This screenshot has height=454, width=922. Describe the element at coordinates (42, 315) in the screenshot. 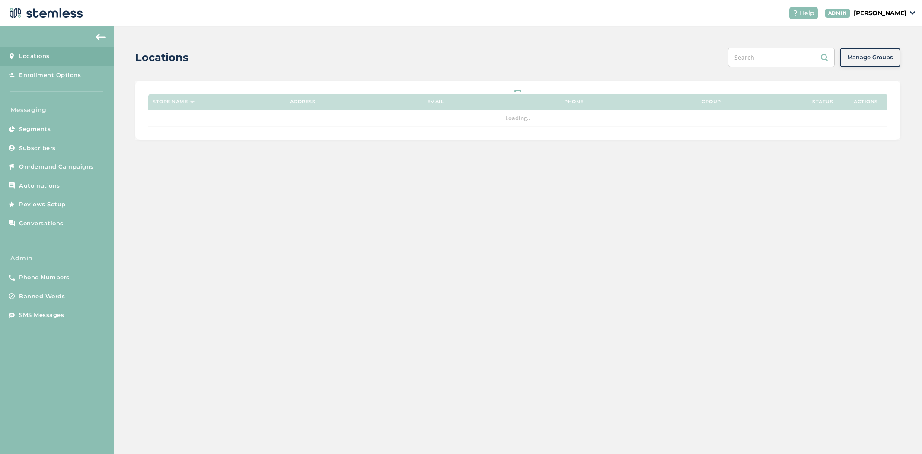

I see `span: SMS Messages` at that location.